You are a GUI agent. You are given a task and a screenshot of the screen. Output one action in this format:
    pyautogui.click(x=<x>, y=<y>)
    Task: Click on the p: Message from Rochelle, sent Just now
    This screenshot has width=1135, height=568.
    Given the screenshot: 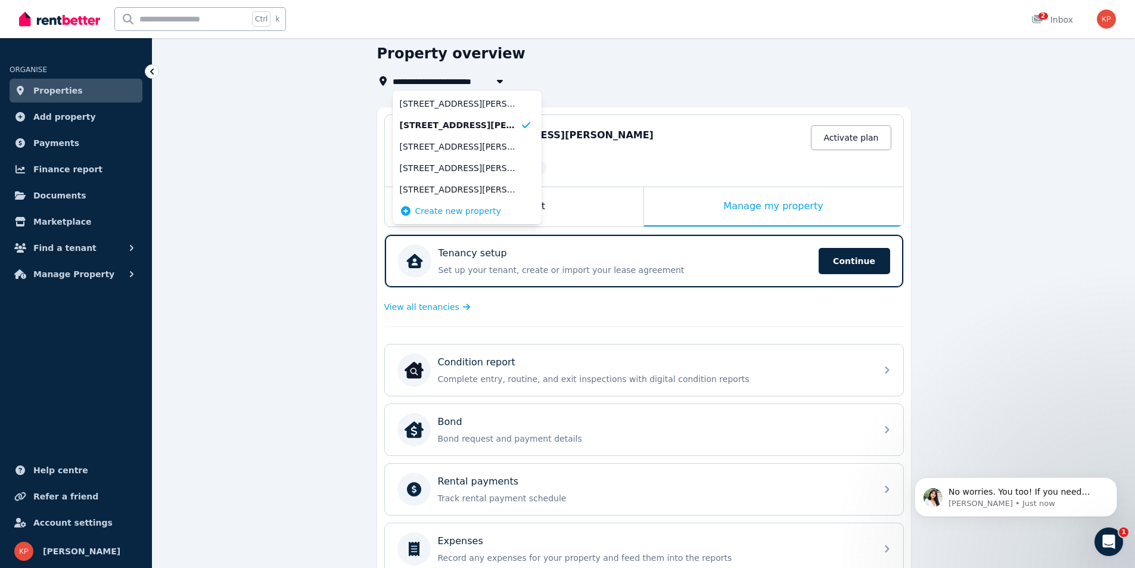 What is the action you would take?
    pyautogui.click(x=129, y=51)
    